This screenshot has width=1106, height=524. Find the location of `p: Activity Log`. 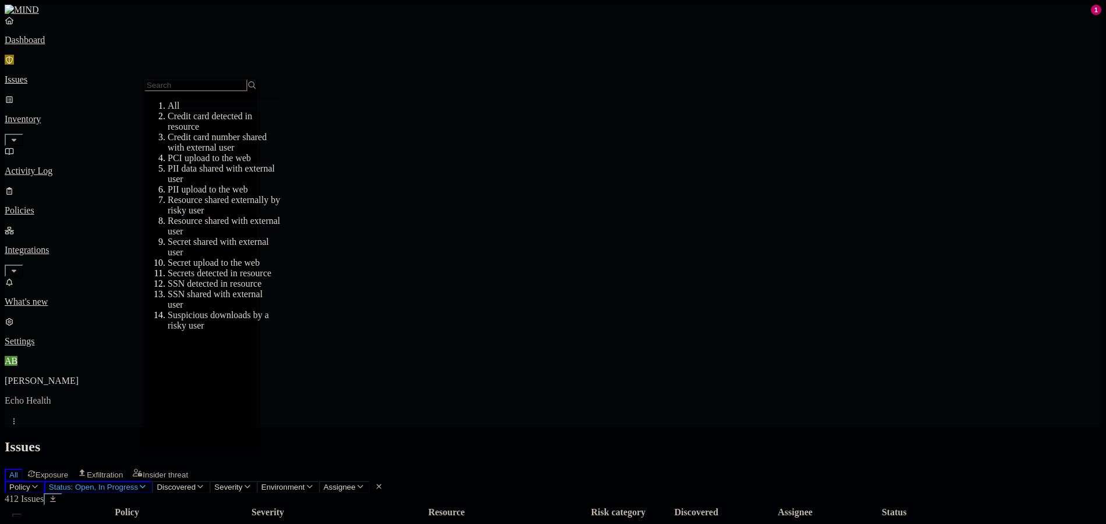

p: Activity Log is located at coordinates (553, 171).